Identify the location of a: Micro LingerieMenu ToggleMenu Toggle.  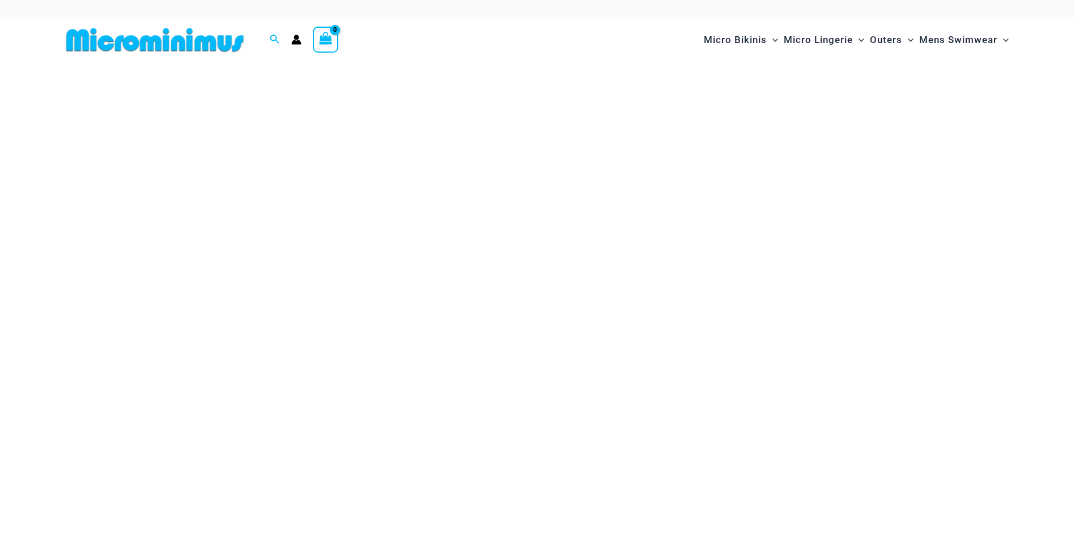
(824, 40).